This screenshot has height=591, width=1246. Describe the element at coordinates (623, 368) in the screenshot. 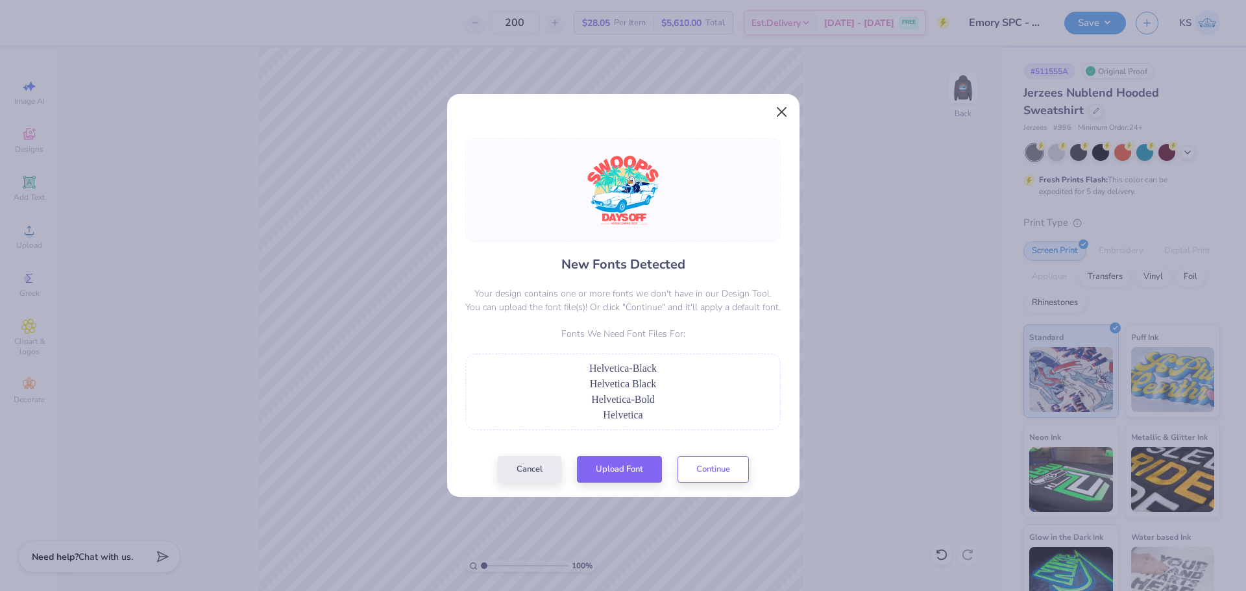

I see `span: Helvetica-Black` at that location.